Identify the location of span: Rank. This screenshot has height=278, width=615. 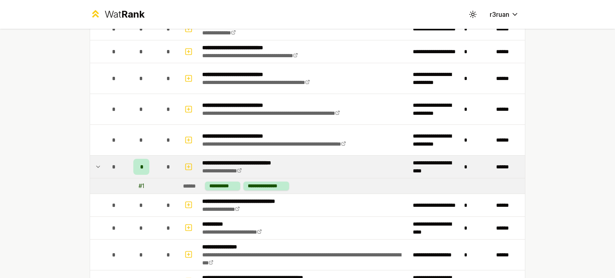
(133, 14).